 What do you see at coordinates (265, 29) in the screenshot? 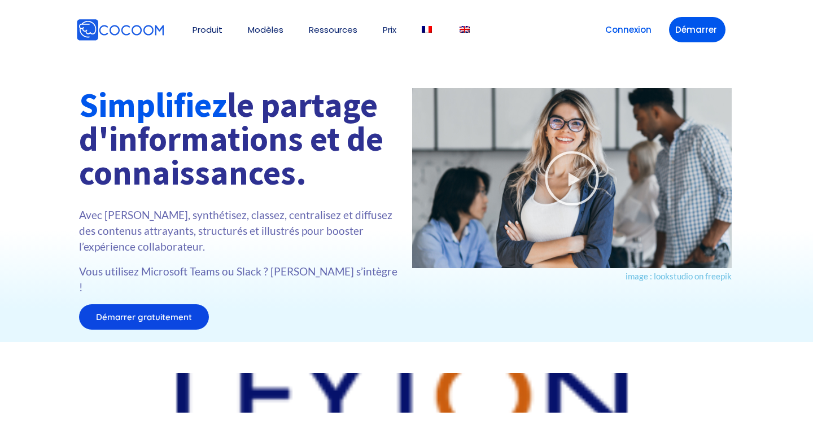
I see `a: Modèles` at bounding box center [265, 29].